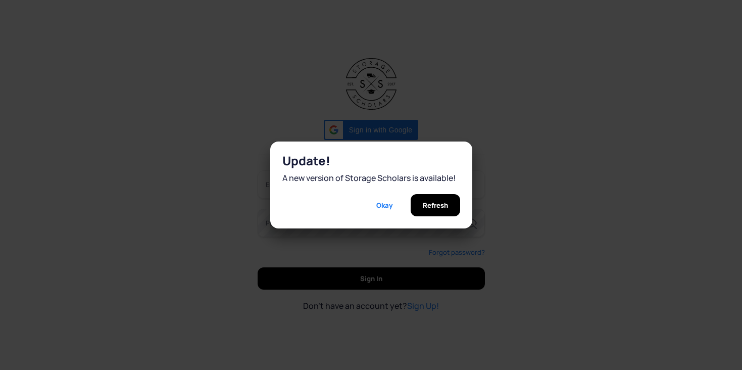 The height and width of the screenshot is (370, 742). I want to click on button: Refresh, so click(436, 205).